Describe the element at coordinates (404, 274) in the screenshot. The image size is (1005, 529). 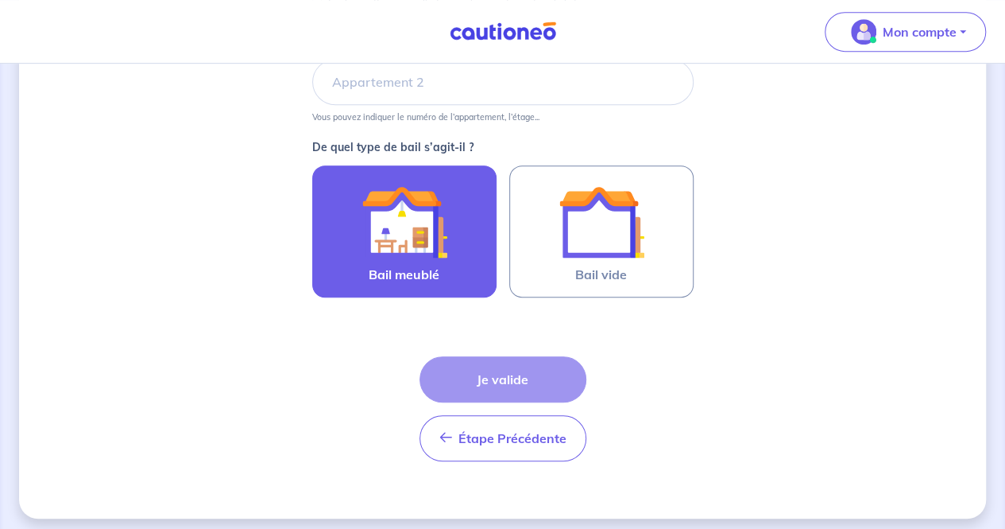
I see `span: Bail meublé` at that location.